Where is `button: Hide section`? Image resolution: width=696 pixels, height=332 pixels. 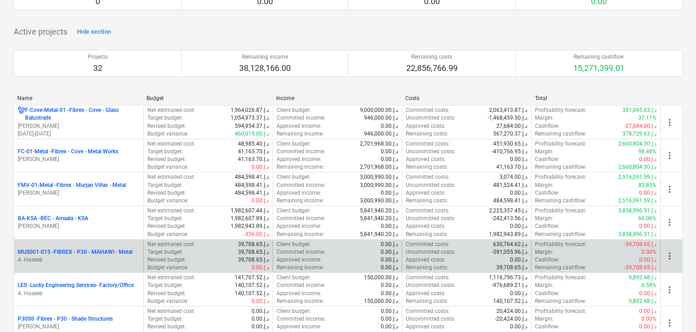 button: Hide section is located at coordinates (94, 32).